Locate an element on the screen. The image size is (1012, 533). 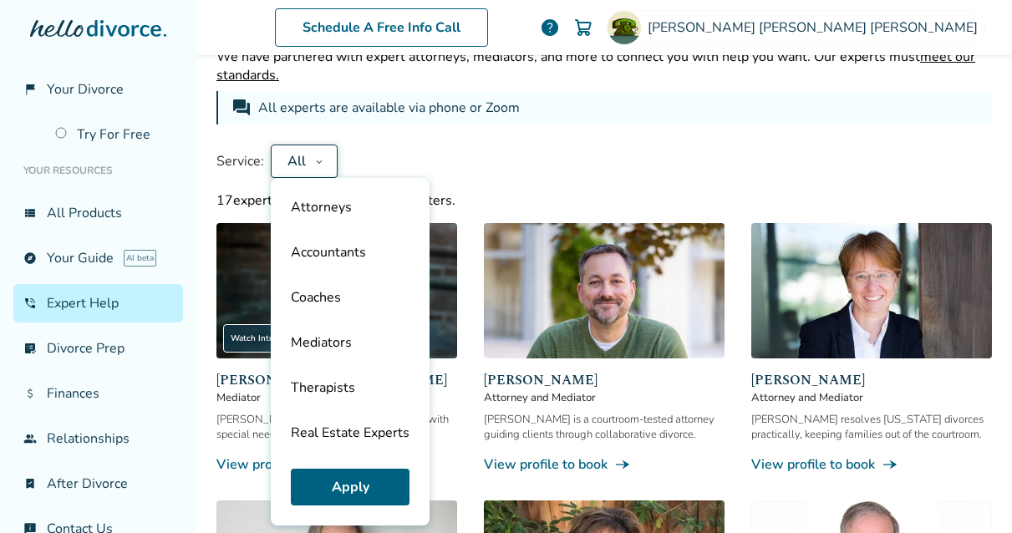
img: Claudia Brown Coulter is located at coordinates (337, 291).